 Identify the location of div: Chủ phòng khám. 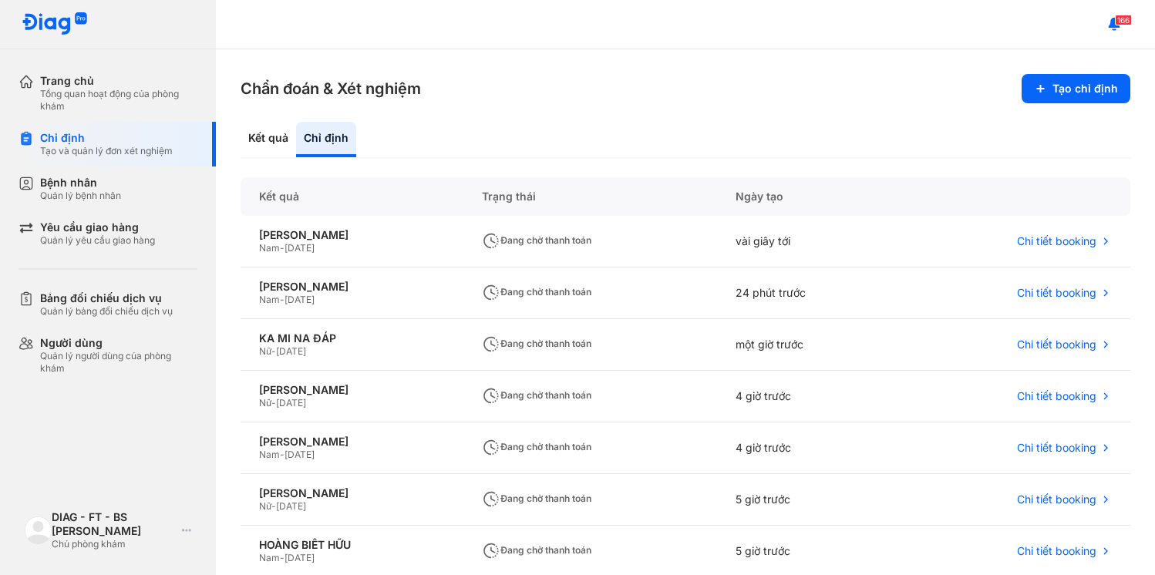
(113, 544).